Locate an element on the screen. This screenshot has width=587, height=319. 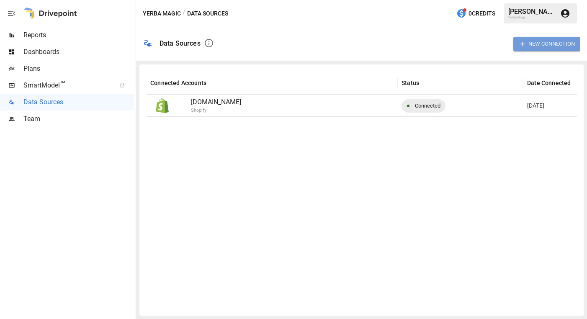
span: Plans is located at coordinates (79, 69).